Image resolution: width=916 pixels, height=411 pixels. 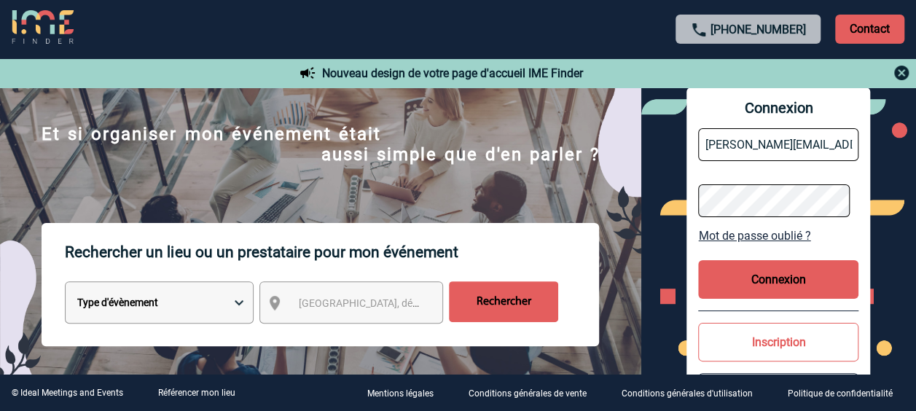 What do you see at coordinates (332, 252) in the screenshot?
I see `p: Rechercher un lieu ou un prestataire pour mon événement` at bounding box center [332, 252].